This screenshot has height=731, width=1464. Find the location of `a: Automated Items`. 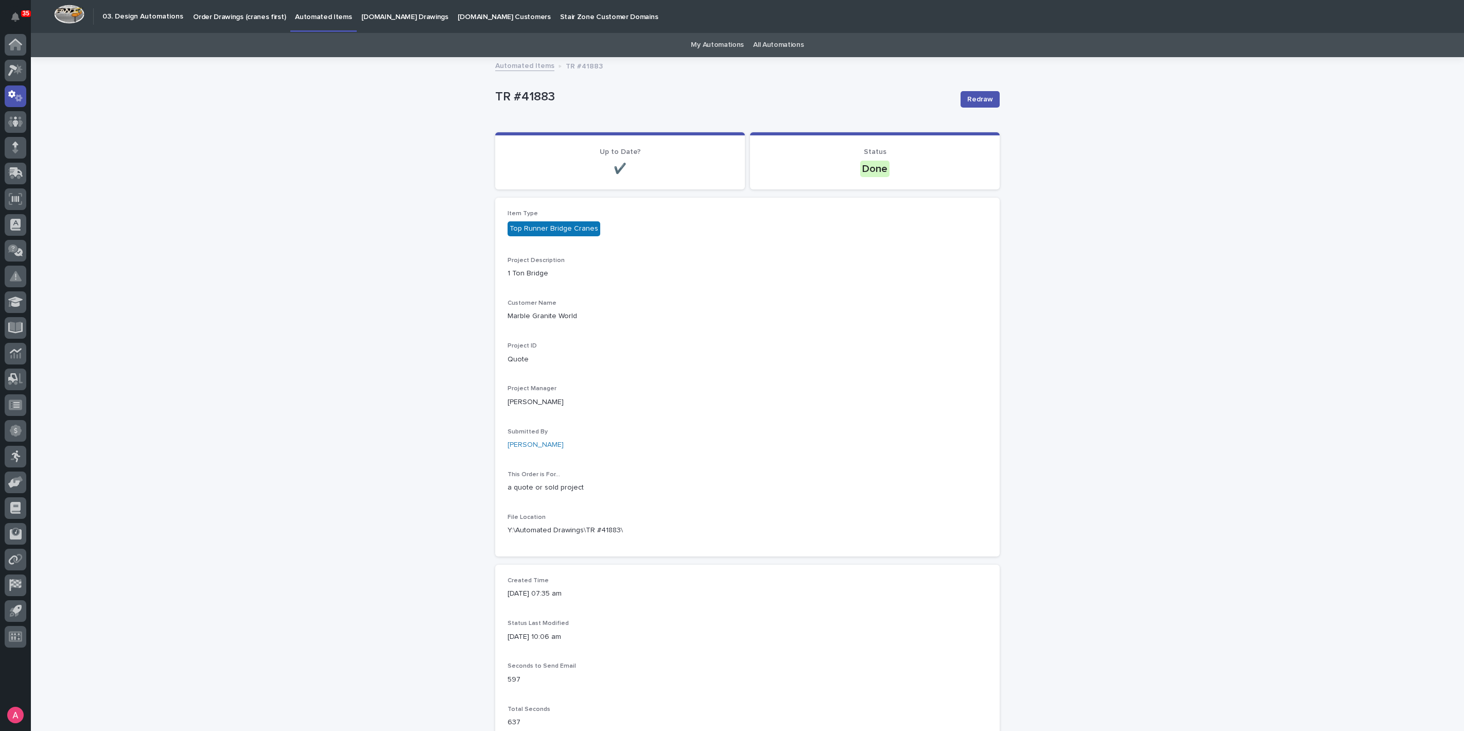

a: Automated Items is located at coordinates (525, 65).